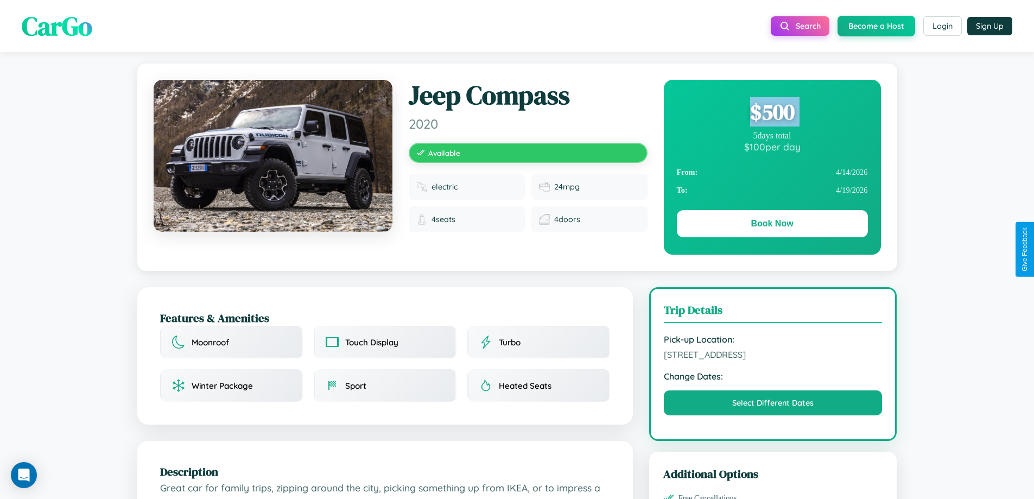  Describe the element at coordinates (772, 190) in the screenshot. I see `div: 4 / 19 / 2026` at that location.